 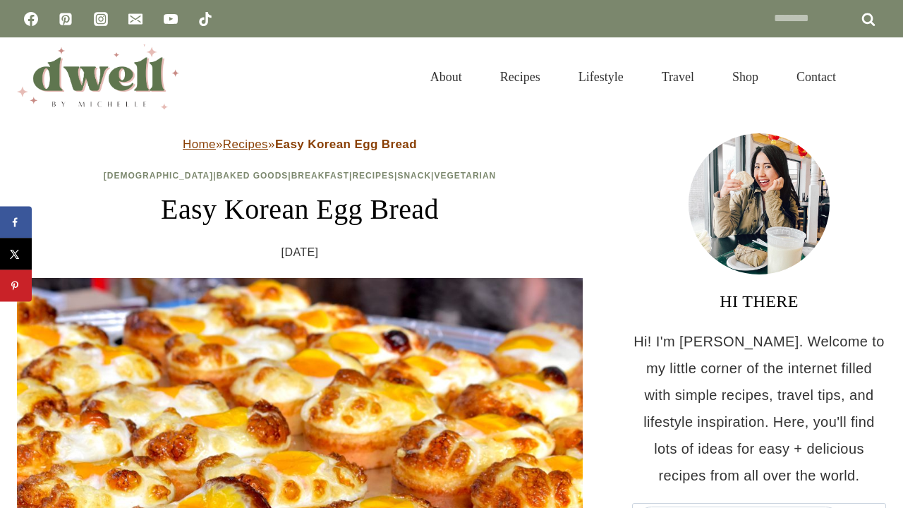 I want to click on a: Email, so click(x=135, y=19).